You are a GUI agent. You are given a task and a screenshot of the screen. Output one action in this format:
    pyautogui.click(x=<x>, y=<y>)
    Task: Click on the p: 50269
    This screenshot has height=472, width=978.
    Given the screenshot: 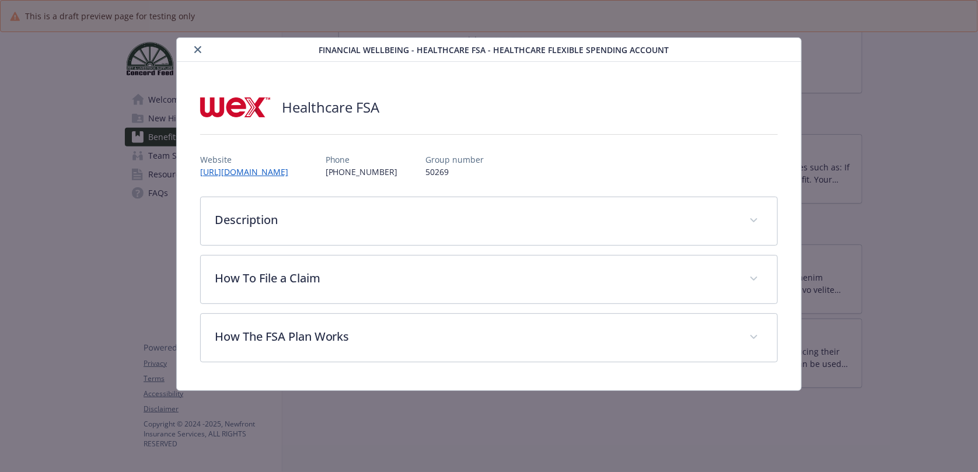 What is the action you would take?
    pyautogui.click(x=455, y=171)
    